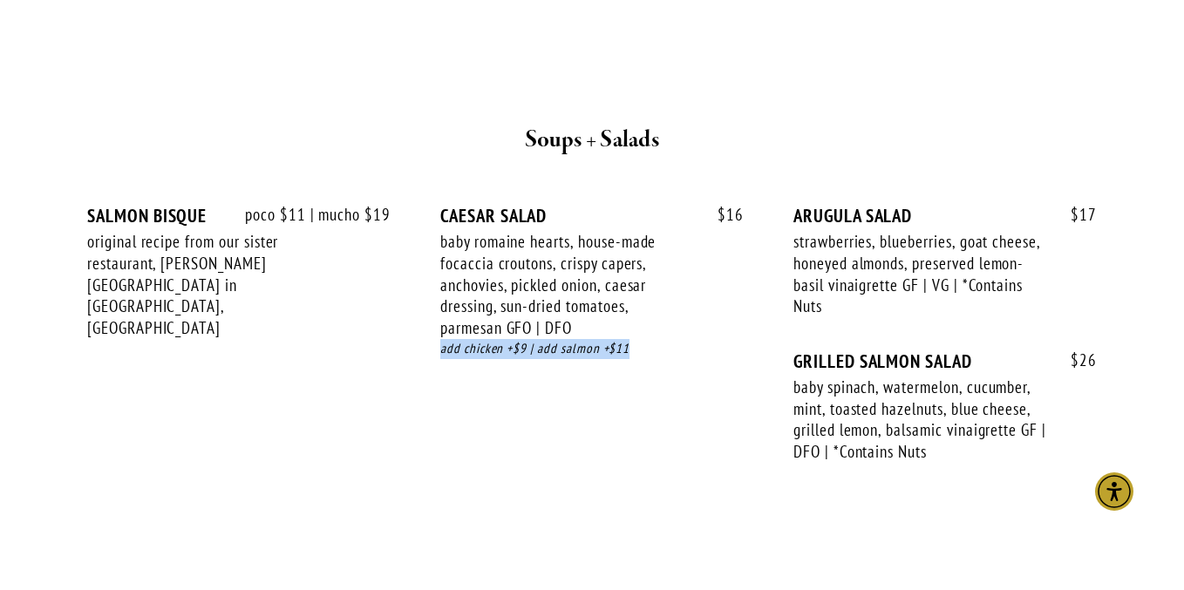 The height and width of the screenshot is (590, 1184). What do you see at coordinates (239, 215) in the screenshot?
I see `div: SALMON BISQUE` at bounding box center [239, 215].